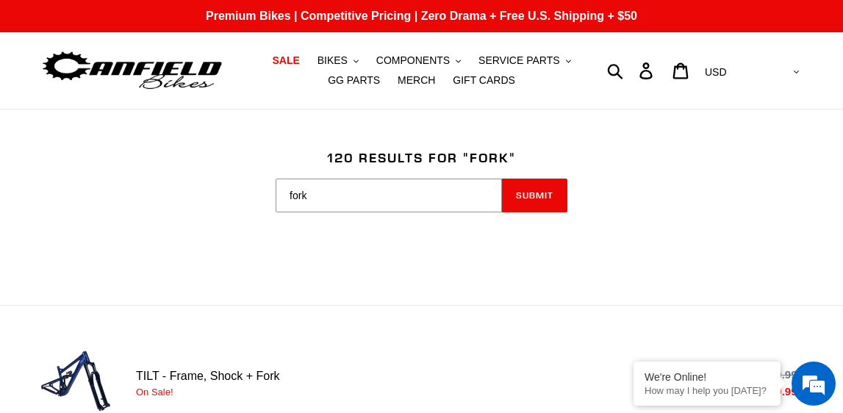 This screenshot has width=843, height=413. Describe the element at coordinates (389, 195) in the screenshot. I see `input: Search` at that location.